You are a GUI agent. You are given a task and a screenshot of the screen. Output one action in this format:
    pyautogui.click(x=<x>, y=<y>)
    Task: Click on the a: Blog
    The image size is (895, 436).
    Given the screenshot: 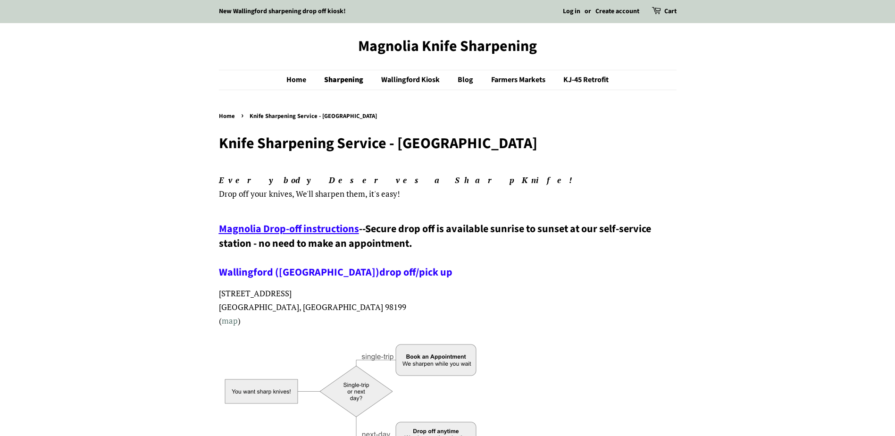 What is the action you would take?
    pyautogui.click(x=467, y=80)
    